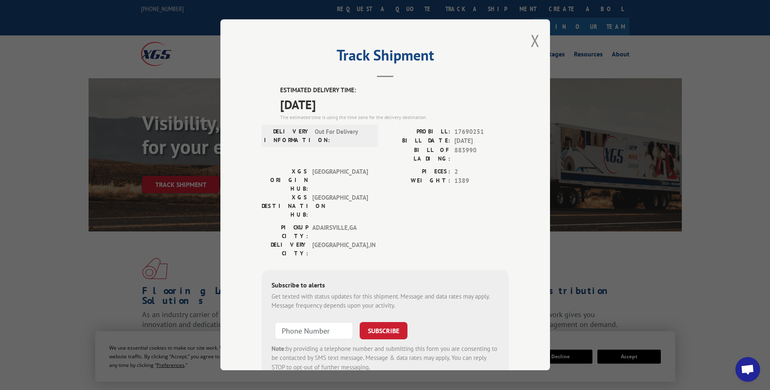 This screenshot has width=770, height=390. Describe the element at coordinates (482, 172) in the screenshot. I see `span: 2` at that location.